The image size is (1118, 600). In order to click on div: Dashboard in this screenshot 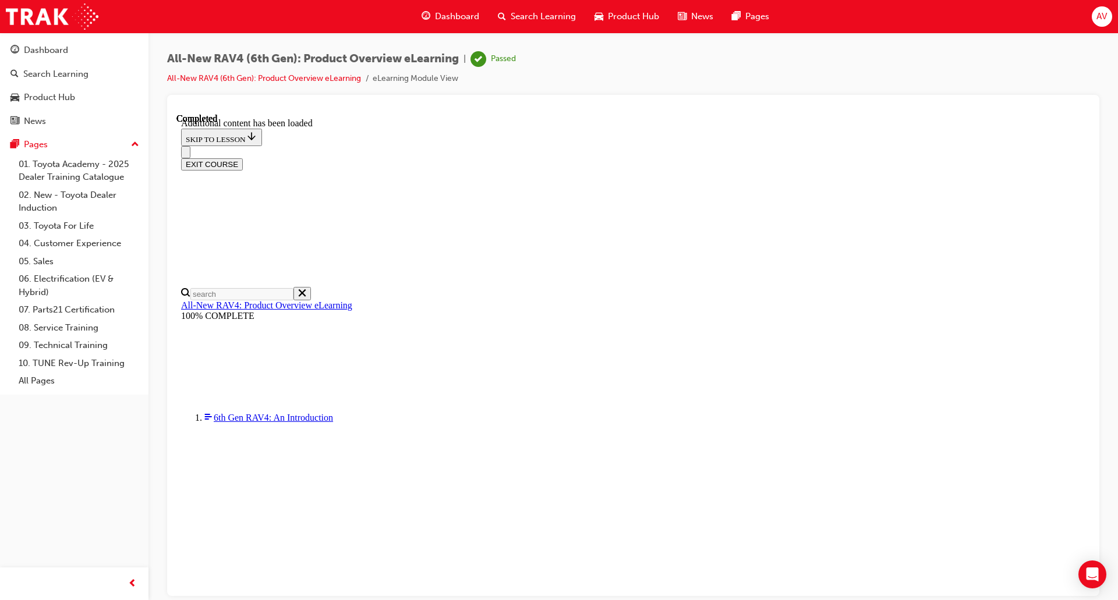, I will do `click(46, 50)`.